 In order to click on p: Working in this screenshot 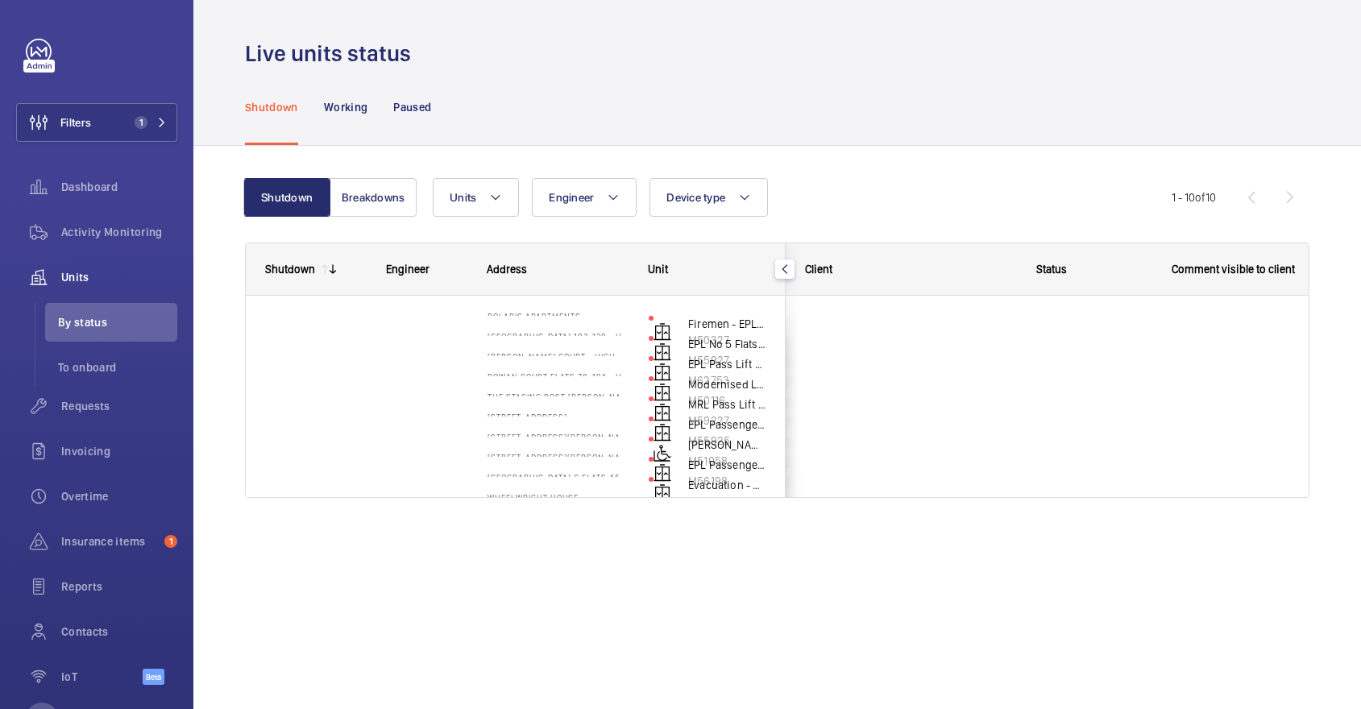, I will do `click(346, 107)`.